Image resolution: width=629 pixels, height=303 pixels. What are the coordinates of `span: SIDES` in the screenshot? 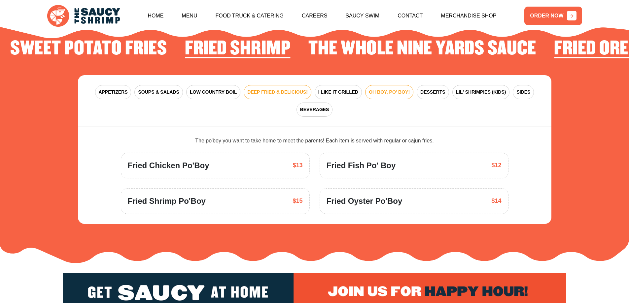 It's located at (523, 92).